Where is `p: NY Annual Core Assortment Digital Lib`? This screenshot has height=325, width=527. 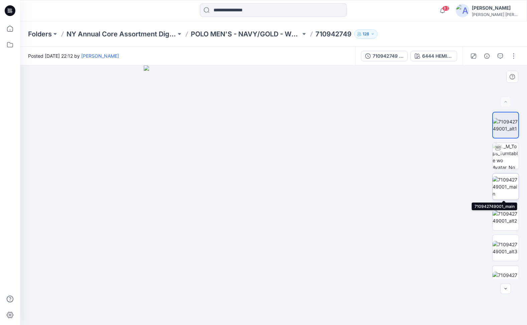 p: NY Annual Core Assortment Digital Lib is located at coordinates (121, 34).